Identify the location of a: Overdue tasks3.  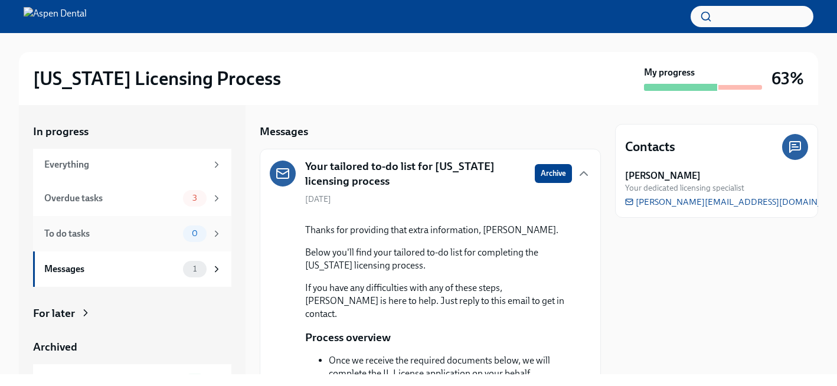
(132, 198).